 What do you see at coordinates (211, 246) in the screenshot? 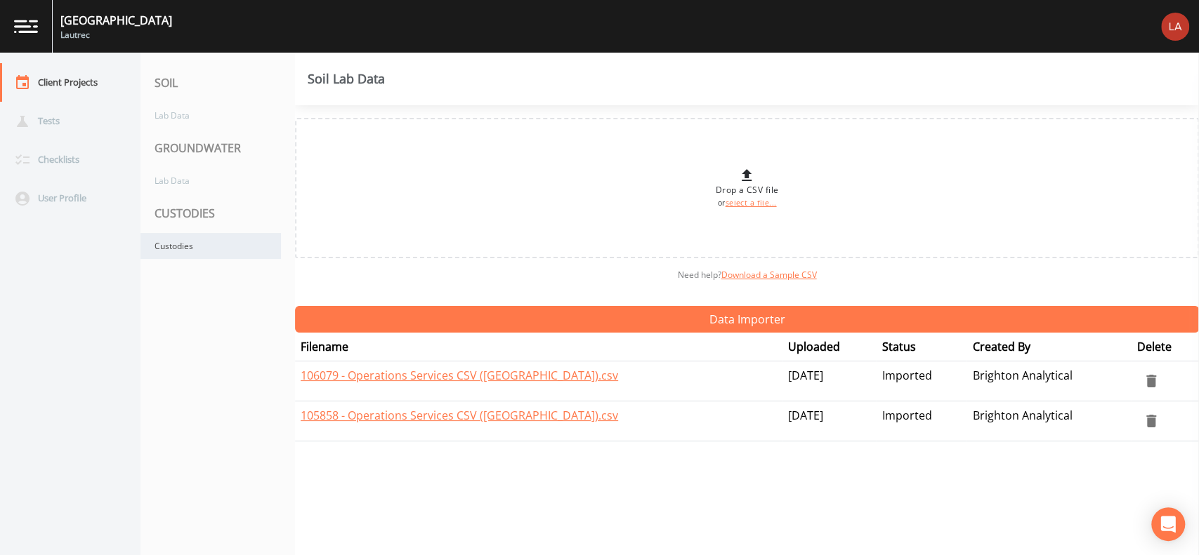
I see `a: Custodies` at bounding box center [211, 246].